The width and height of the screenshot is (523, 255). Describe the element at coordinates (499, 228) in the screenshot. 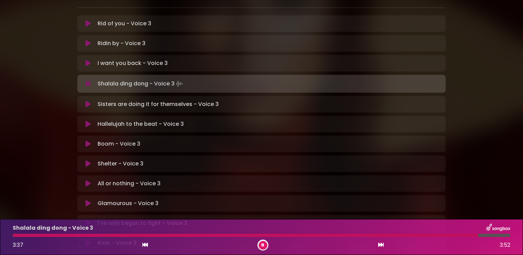

I see `img: songbox-logo-white.png` at that location.